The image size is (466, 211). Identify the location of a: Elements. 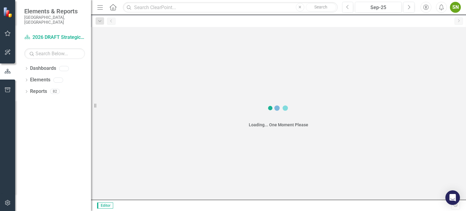
(40, 80).